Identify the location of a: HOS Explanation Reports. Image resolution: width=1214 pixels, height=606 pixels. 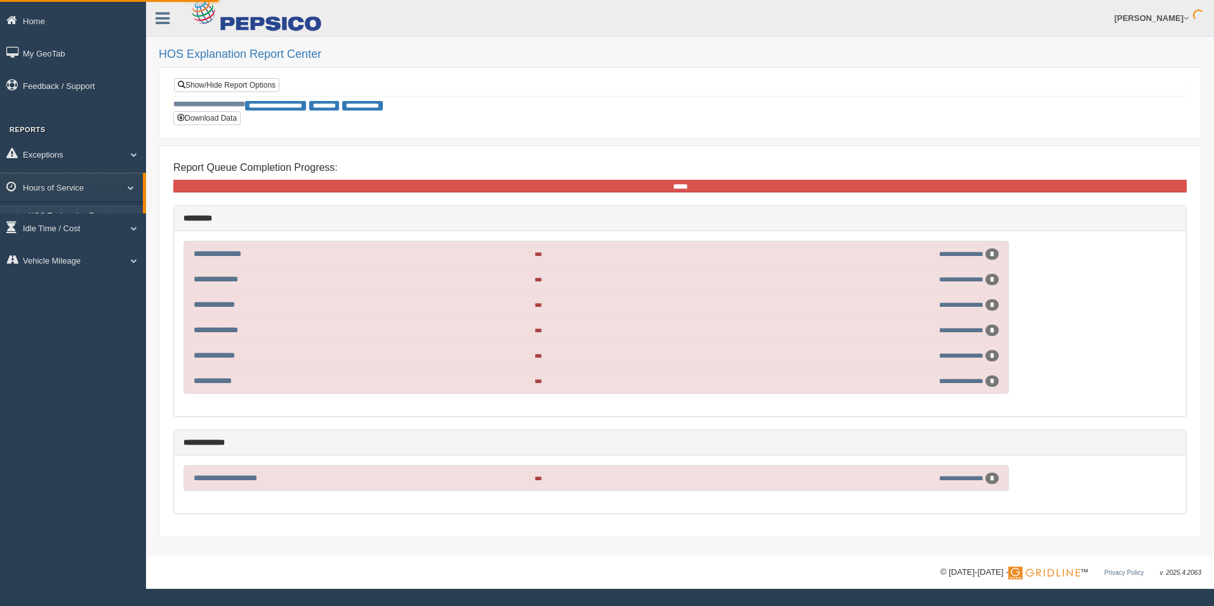
(83, 216).